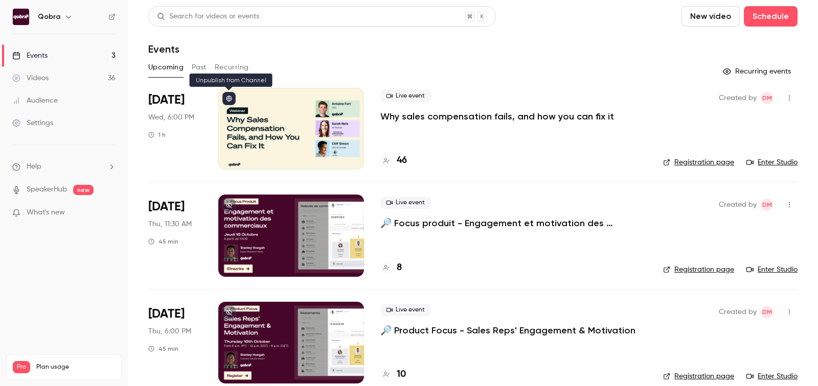 The height and width of the screenshot is (386, 818). Describe the element at coordinates (175, 343) in the screenshot. I see `div: Oct 16 Thu, 6:00 PM (Europe/Paris)` at that location.